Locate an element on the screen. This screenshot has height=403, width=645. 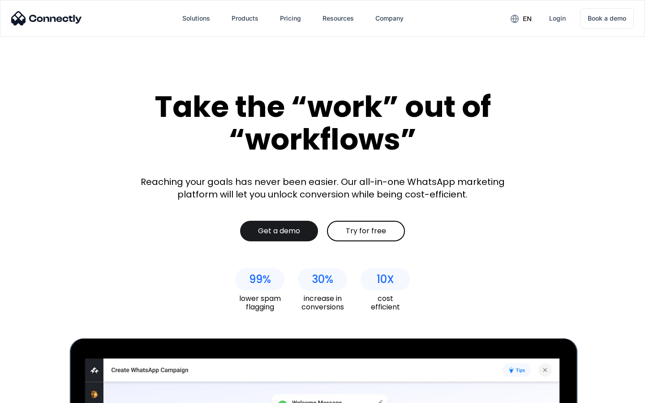
div: en is located at coordinates (527, 19).